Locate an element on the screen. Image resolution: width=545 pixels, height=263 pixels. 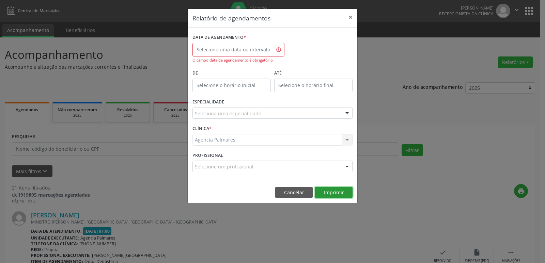
button: Cancelar is located at coordinates (294, 193).